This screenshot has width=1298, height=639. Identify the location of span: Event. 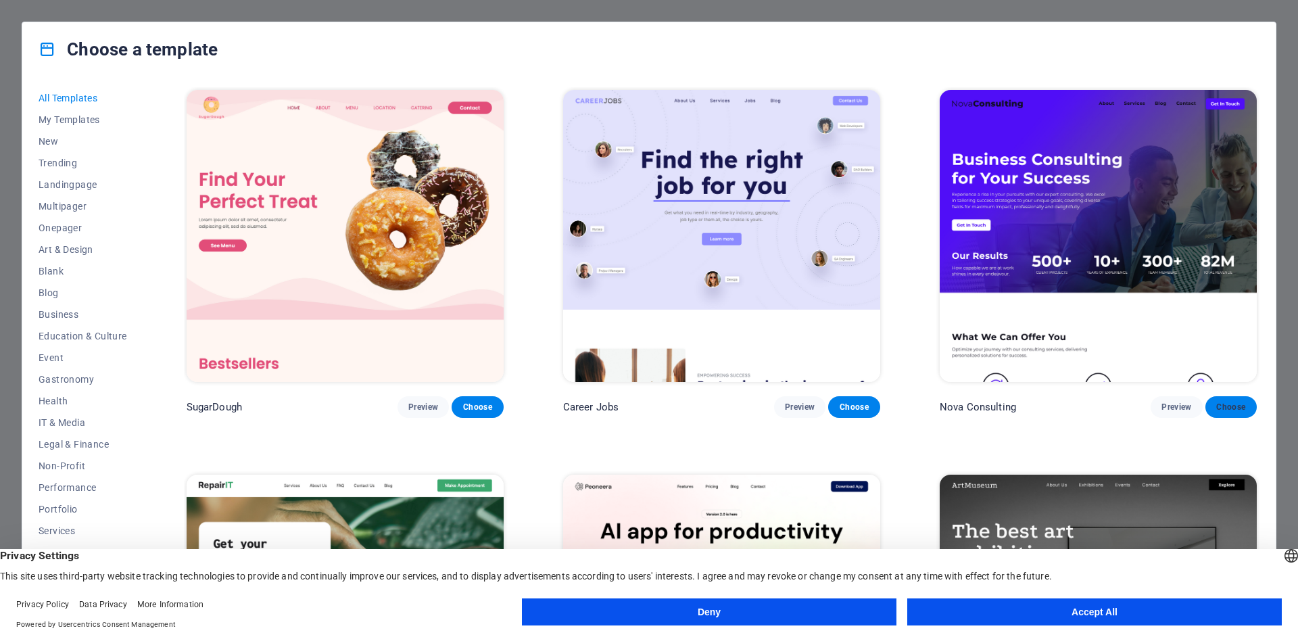
(82, 358).